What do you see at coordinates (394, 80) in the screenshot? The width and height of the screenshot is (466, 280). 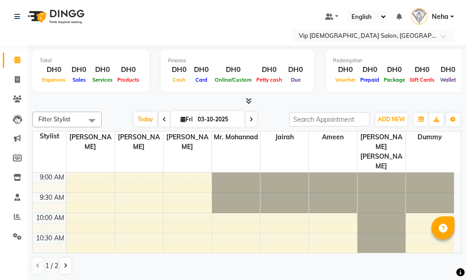 I see `span: Package` at bounding box center [394, 80].